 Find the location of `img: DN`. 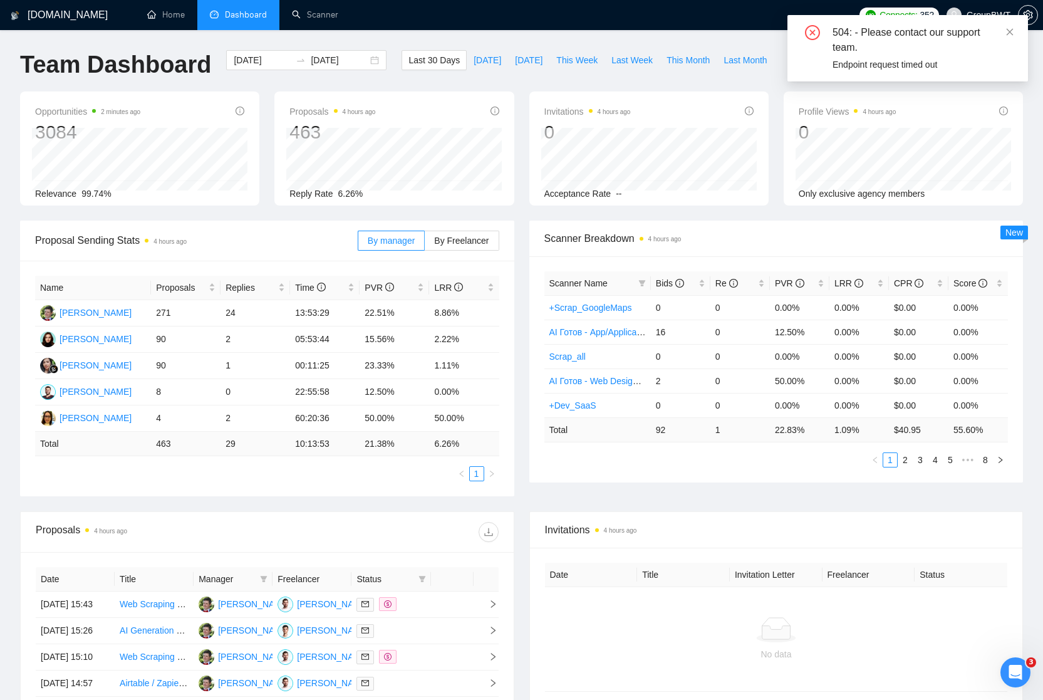

img: DN is located at coordinates (285, 630).